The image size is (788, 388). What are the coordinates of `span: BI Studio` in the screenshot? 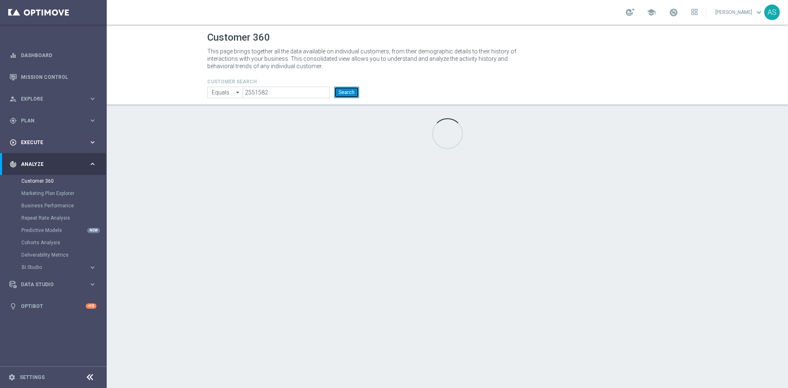 It's located at (51, 267).